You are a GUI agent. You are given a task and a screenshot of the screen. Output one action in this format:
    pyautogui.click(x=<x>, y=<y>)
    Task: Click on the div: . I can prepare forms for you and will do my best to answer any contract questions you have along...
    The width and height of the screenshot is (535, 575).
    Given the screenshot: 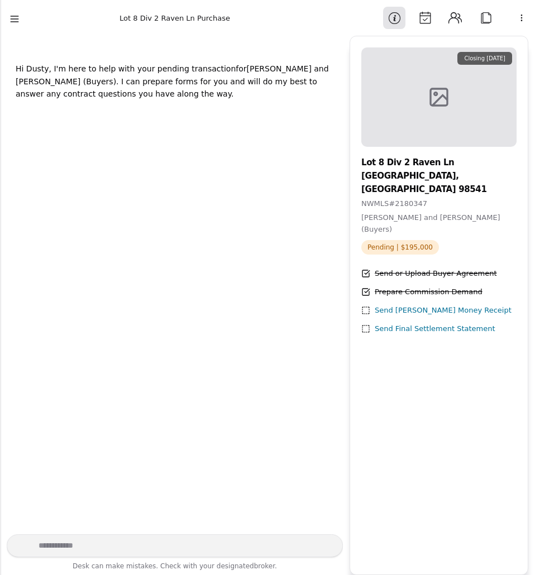 What is the action you would take?
    pyautogui.click(x=166, y=88)
    